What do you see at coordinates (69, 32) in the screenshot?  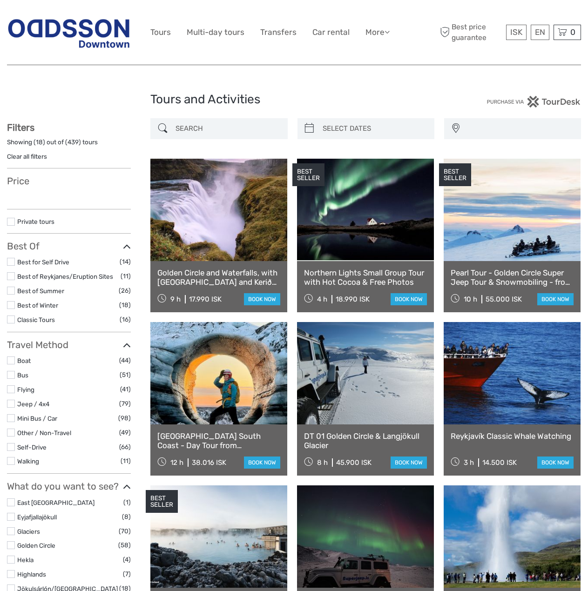 I see `img: Reykjavik Residence` at bounding box center [69, 32].